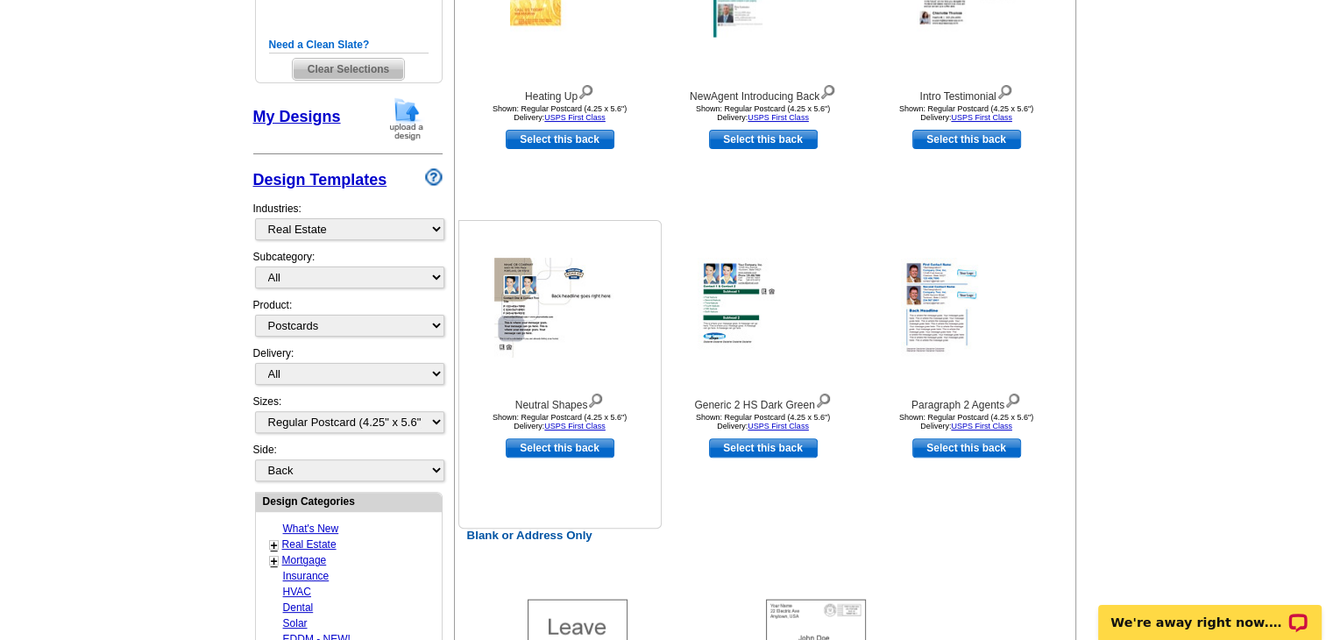 The height and width of the screenshot is (640, 1333). Describe the element at coordinates (560, 401) in the screenshot. I see `div: Neutral Shapes` at that location.